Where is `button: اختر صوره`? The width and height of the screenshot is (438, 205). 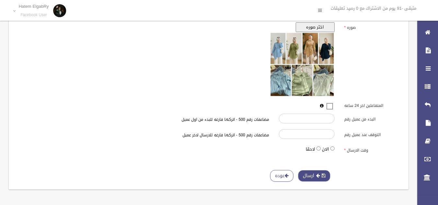
button: اختر صوره is located at coordinates (315, 27).